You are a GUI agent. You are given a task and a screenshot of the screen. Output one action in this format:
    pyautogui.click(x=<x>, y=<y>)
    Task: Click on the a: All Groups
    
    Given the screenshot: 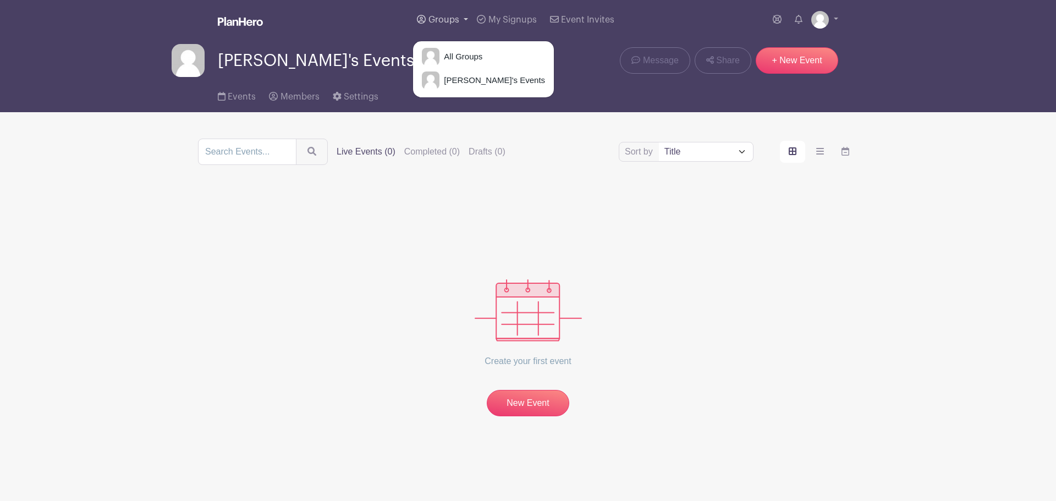 What is the action you would take?
    pyautogui.click(x=483, y=57)
    